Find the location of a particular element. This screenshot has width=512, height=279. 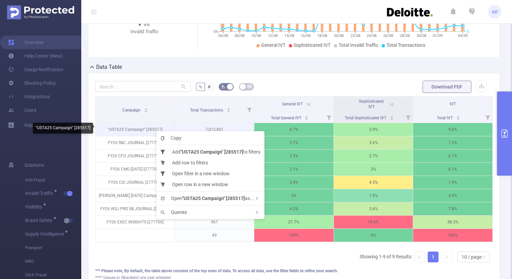

span: Queries is located at coordinates (174, 212).